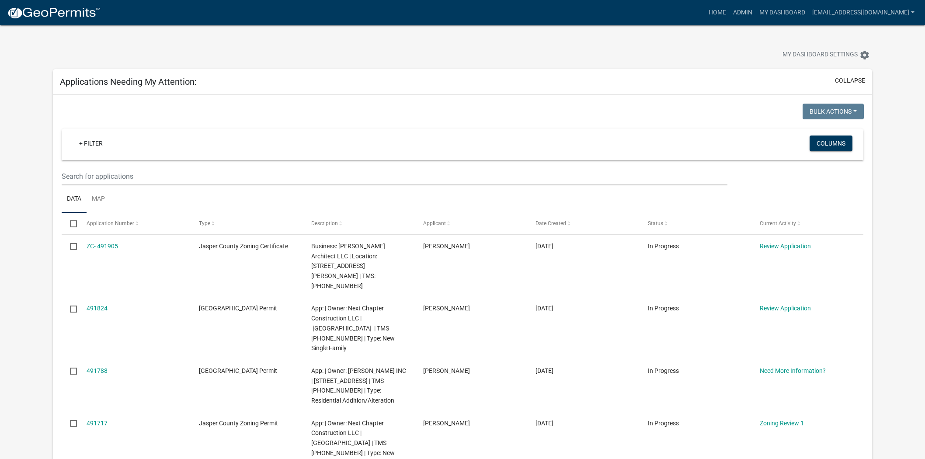  What do you see at coordinates (205, 223) in the screenshot?
I see `span: Type` at bounding box center [205, 223].